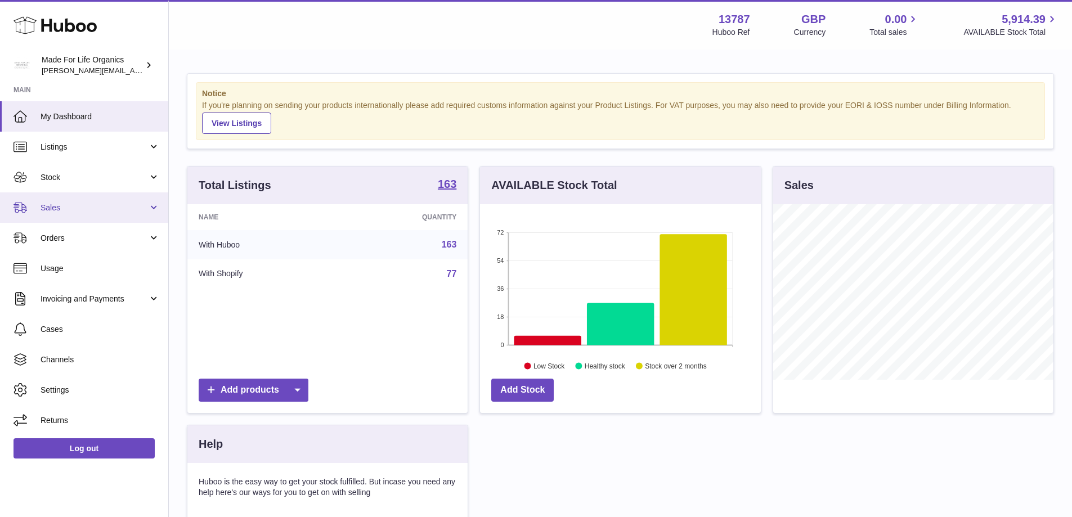 The width and height of the screenshot is (1072, 517). Describe the element at coordinates (94, 299) in the screenshot. I see `span: Invoicing and Payments` at that location.